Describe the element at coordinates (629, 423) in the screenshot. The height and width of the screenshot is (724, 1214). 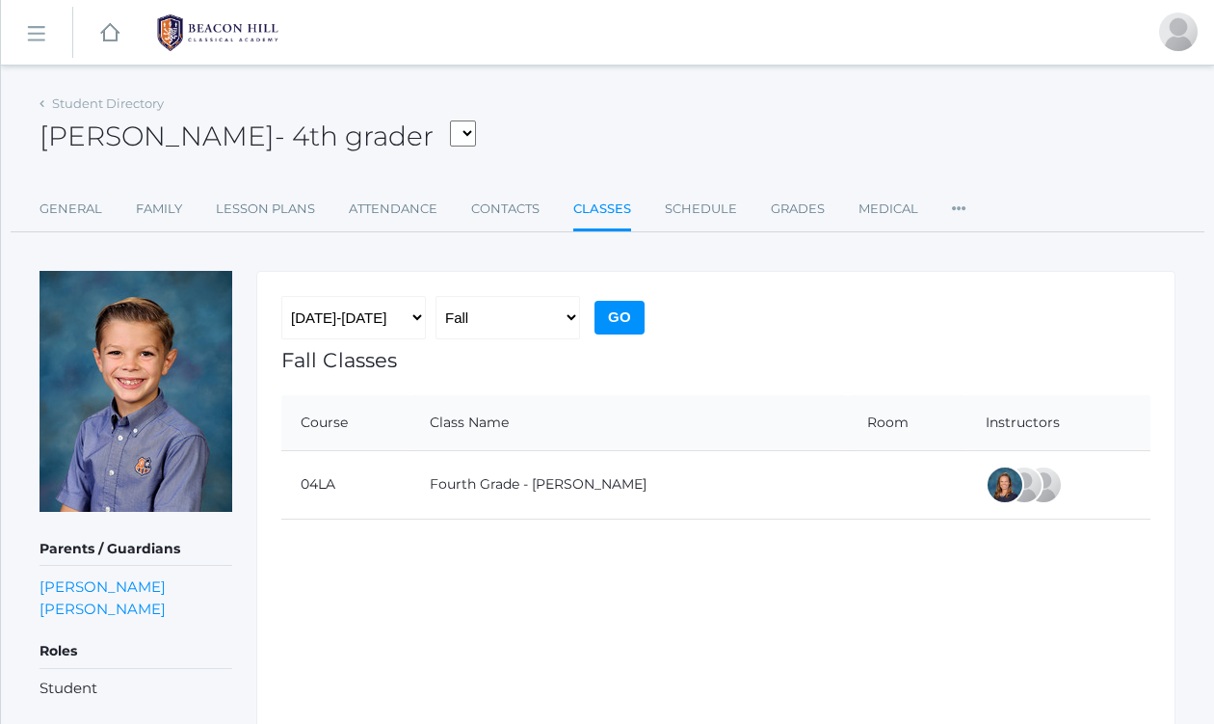
I see `th: Class Name` at that location.